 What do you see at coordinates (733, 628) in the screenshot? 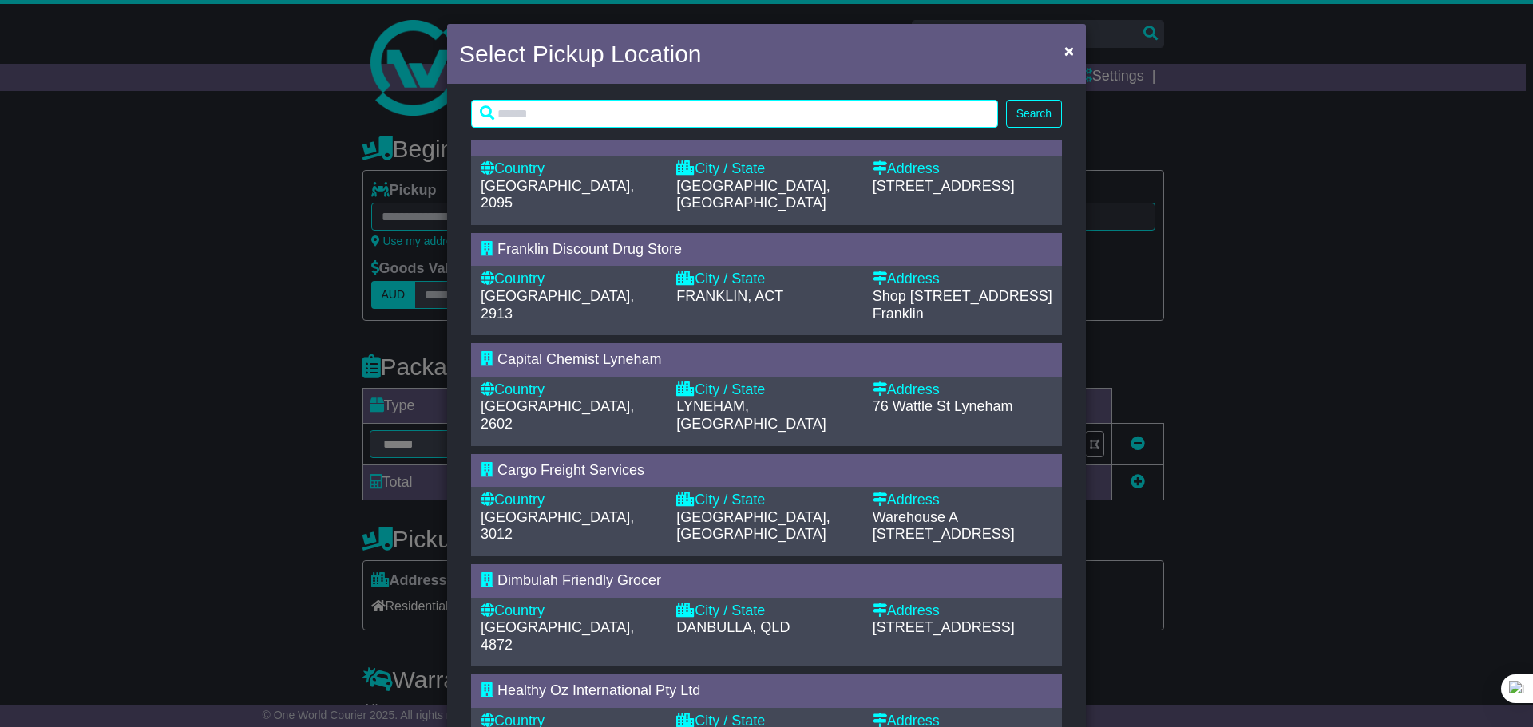
I see `span: DANBULLA, QLD` at bounding box center [733, 628].